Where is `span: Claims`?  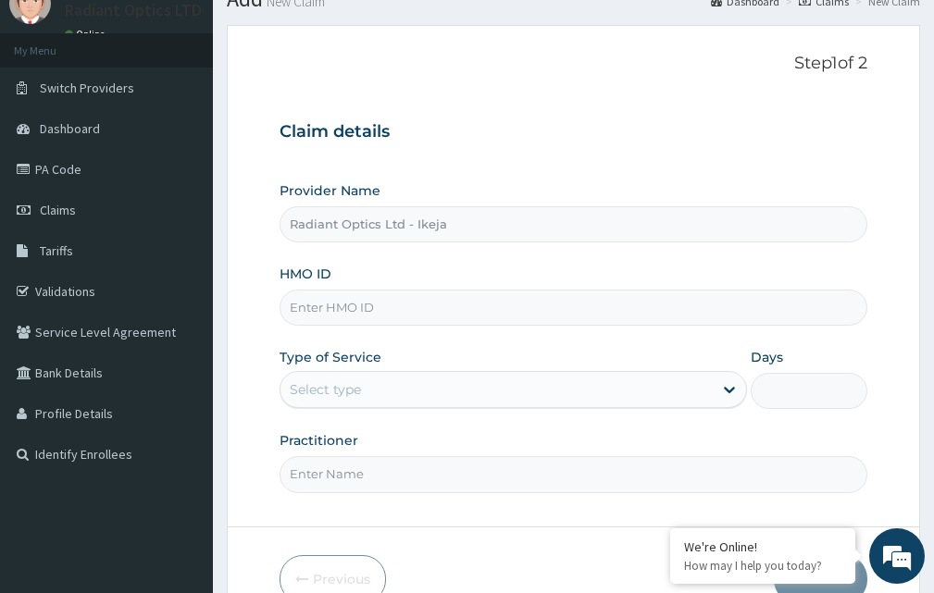
span: Claims is located at coordinates (57, 210).